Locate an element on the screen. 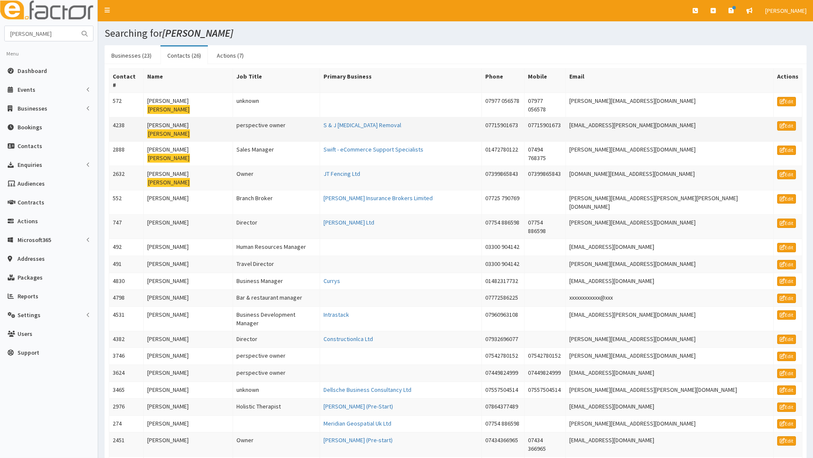  td: Branch Broker is located at coordinates (277, 202).